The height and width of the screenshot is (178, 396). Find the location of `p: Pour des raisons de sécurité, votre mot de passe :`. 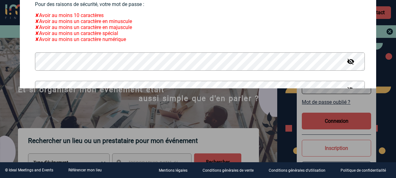

p: Pour des raisons de sécurité, votre mot de passe : is located at coordinates (198, 4).